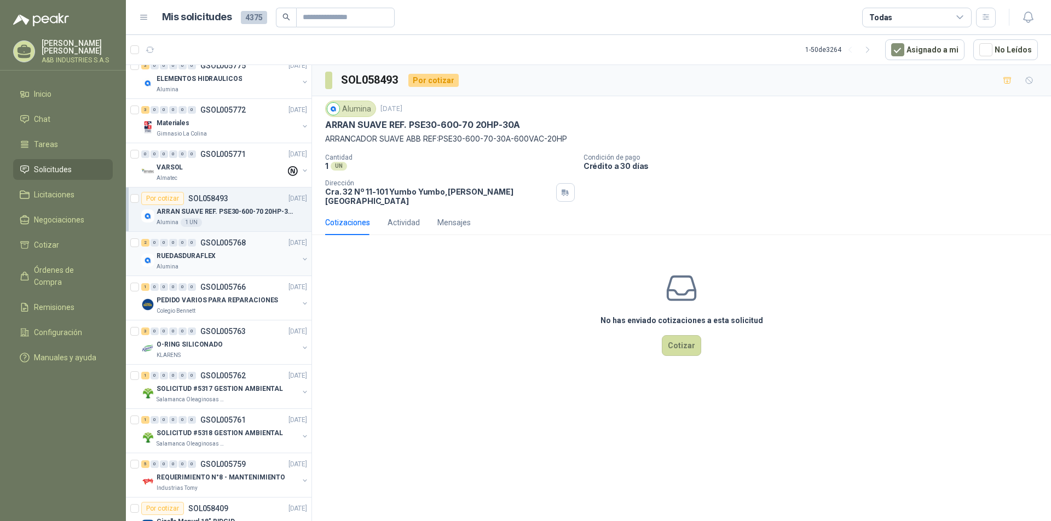  Describe the element at coordinates (208, 509) in the screenshot. I see `p: SOL058409` at that location.